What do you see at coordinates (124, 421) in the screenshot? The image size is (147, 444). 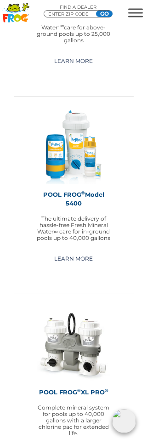 I see `img: openIcon` at bounding box center [124, 421].